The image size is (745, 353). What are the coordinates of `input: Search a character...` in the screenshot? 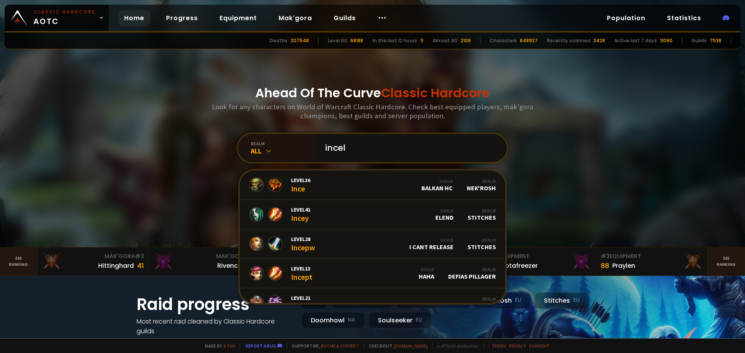 It's located at (409, 148).